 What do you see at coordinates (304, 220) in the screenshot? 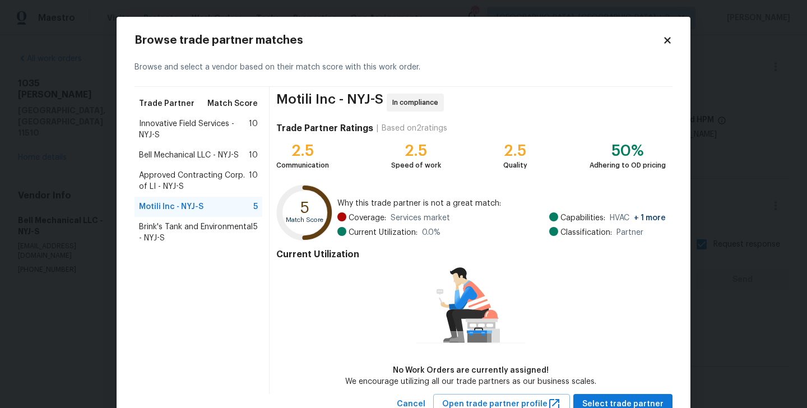
I see `text: Match Score` at bounding box center [304, 220].